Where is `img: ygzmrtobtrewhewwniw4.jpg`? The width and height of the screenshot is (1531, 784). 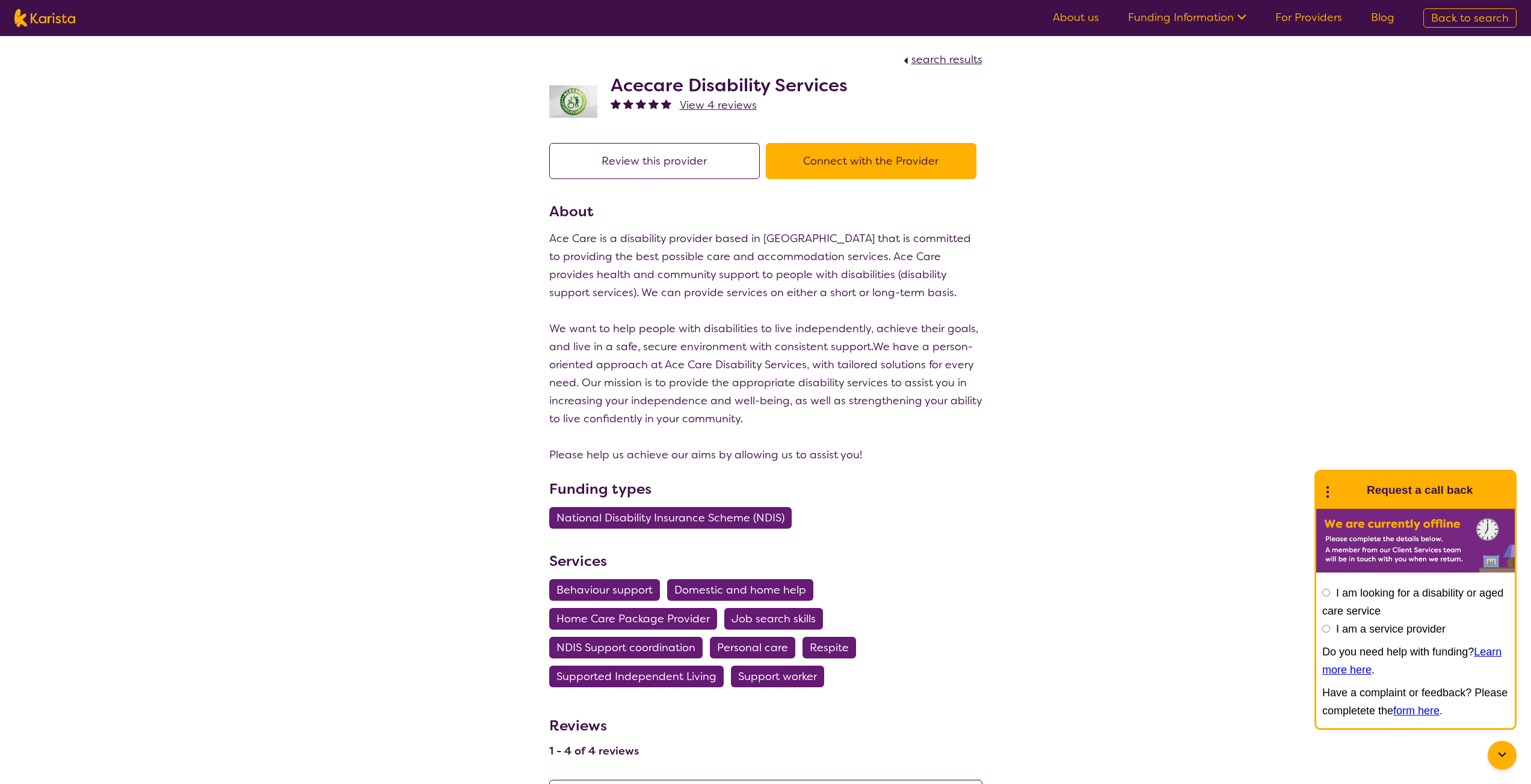
img: ygzmrtobtrewhewwniw4.jpg is located at coordinates (574, 101).